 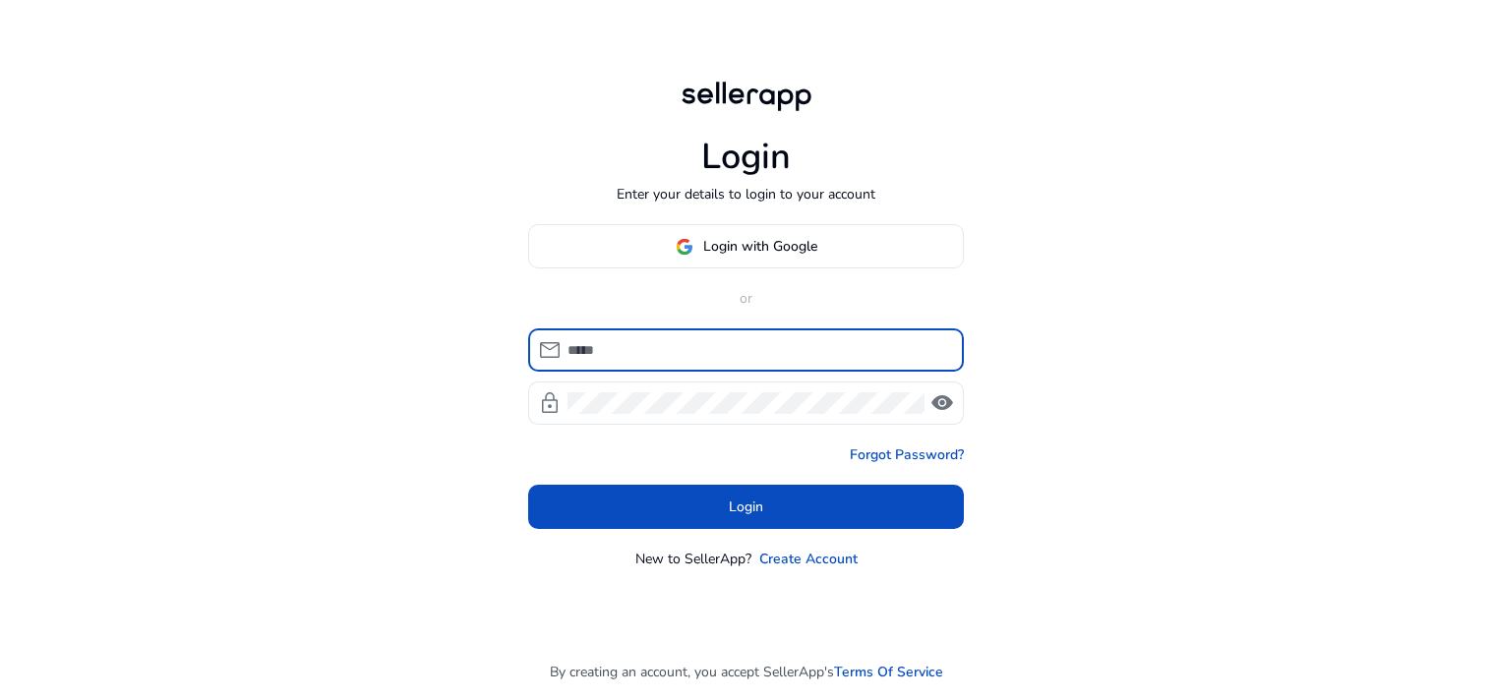 I want to click on span: visibility, so click(x=942, y=403).